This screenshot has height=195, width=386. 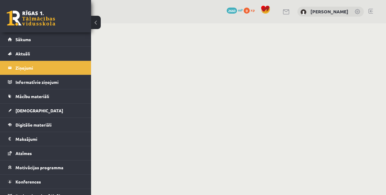 I want to click on span: xp, so click(x=252, y=10).